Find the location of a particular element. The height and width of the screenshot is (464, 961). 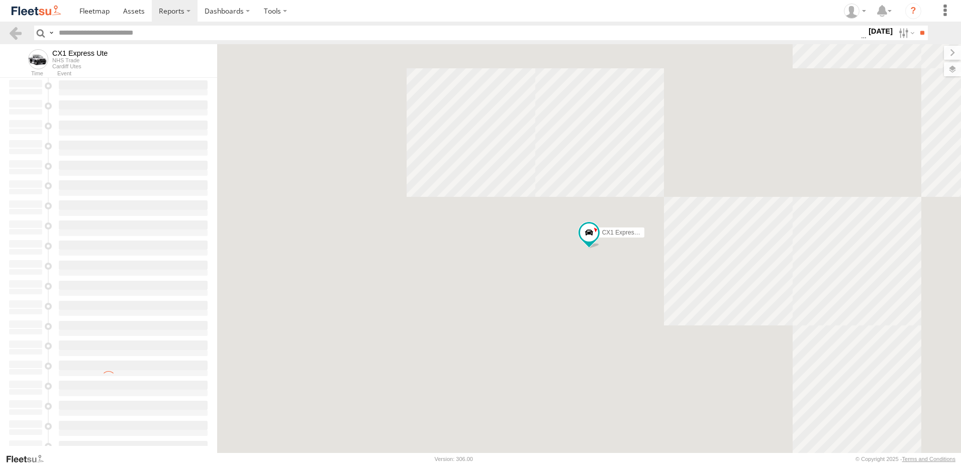

a: Visit our Website is located at coordinates (29, 459).